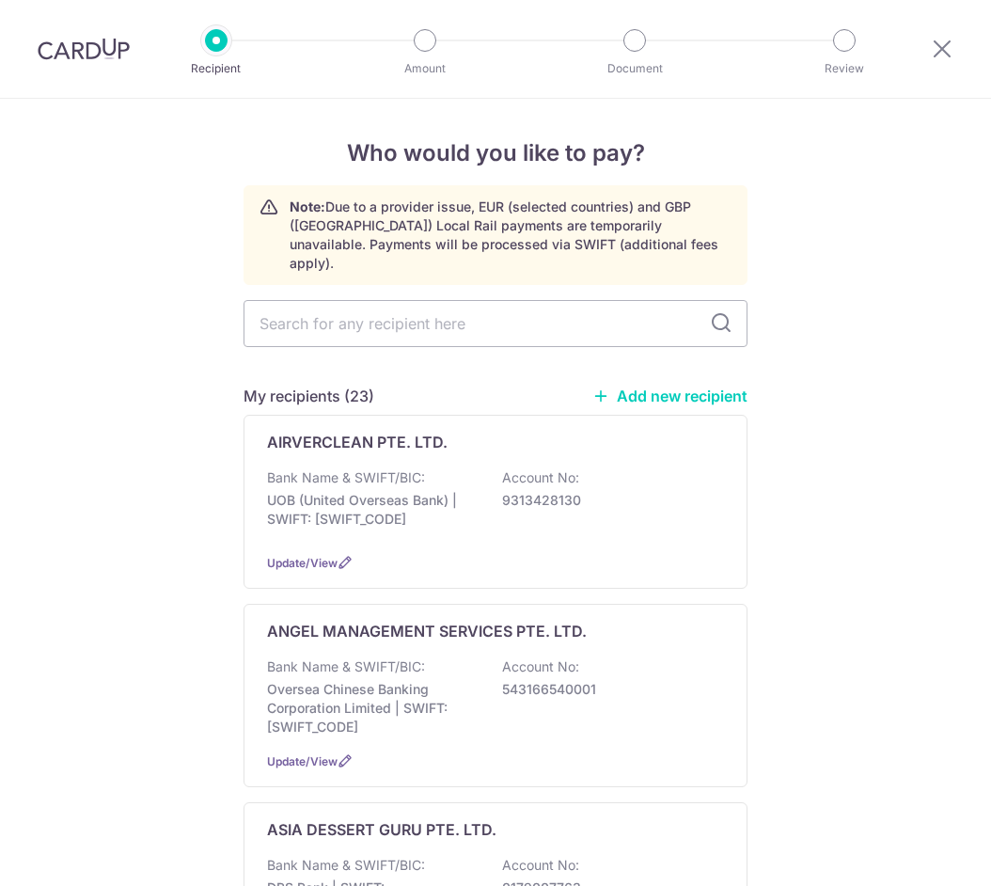  What do you see at coordinates (382, 829) in the screenshot?
I see `p: ASIA DESSERT GURU PTE. LTD.` at bounding box center [382, 829].